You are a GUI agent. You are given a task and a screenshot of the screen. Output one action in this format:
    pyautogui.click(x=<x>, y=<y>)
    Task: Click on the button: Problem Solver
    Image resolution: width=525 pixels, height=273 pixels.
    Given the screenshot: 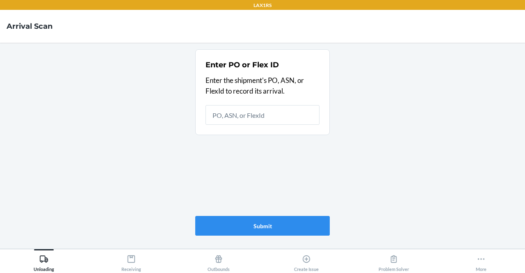 What is the action you would take?
    pyautogui.click(x=393, y=260)
    